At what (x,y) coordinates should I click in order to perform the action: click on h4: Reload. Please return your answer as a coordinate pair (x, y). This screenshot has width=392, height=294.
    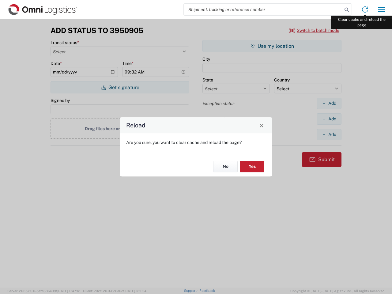
    Looking at the image, I should click on (136, 125).